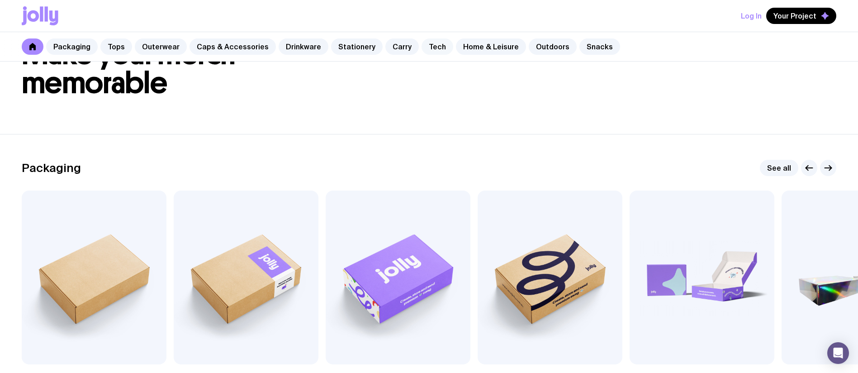 Image resolution: width=858 pixels, height=373 pixels. I want to click on div: Open Intercom Messenger, so click(838, 353).